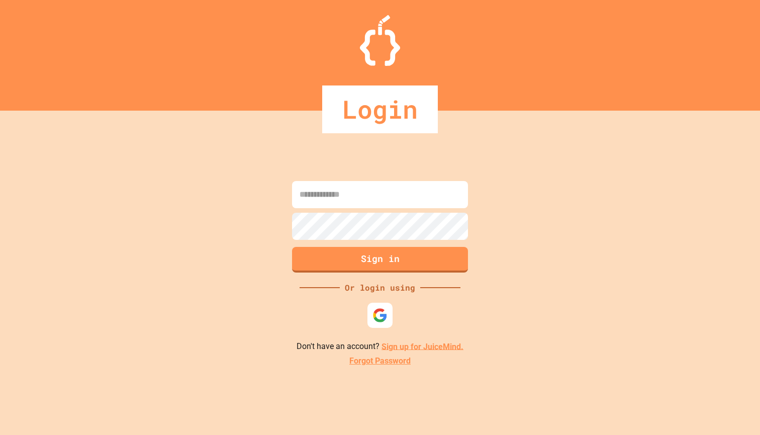 The image size is (760, 435). Describe the element at coordinates (380, 346) in the screenshot. I see `p: Don't have an account?` at that location.